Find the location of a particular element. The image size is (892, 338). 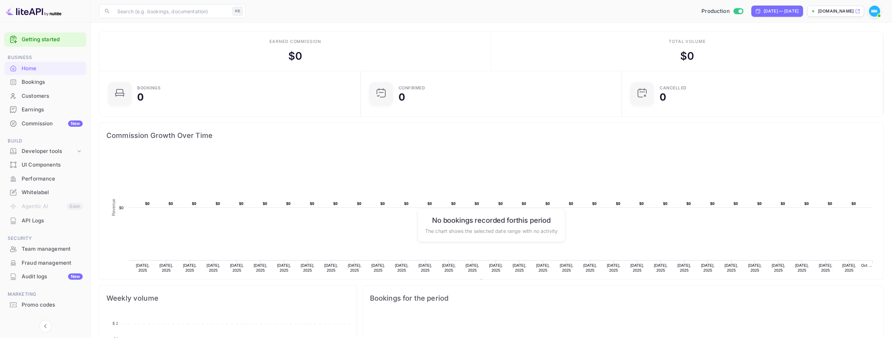

a: API Logs is located at coordinates (45, 220).